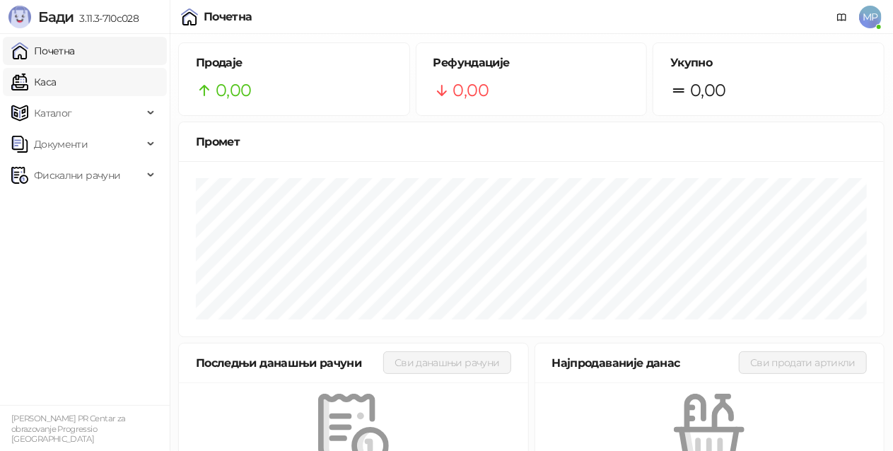  What do you see at coordinates (871, 17) in the screenshot?
I see `span: MP` at bounding box center [871, 17].